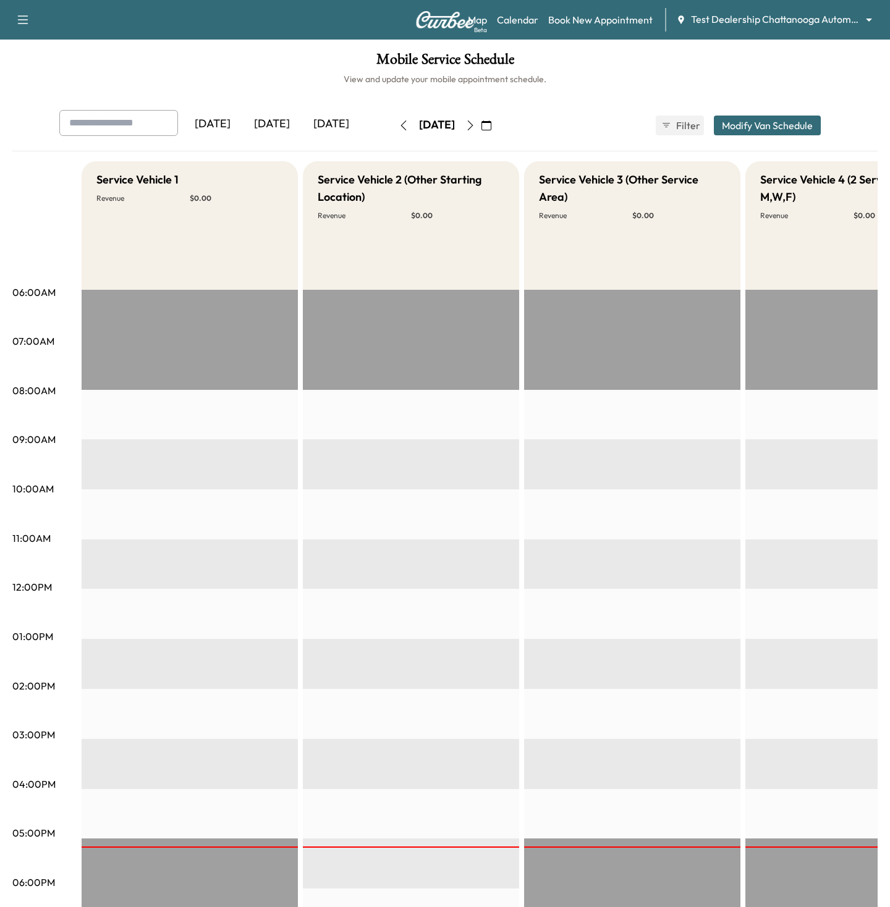 The height and width of the screenshot is (907, 890). I want to click on p: 02:00PM, so click(33, 686).